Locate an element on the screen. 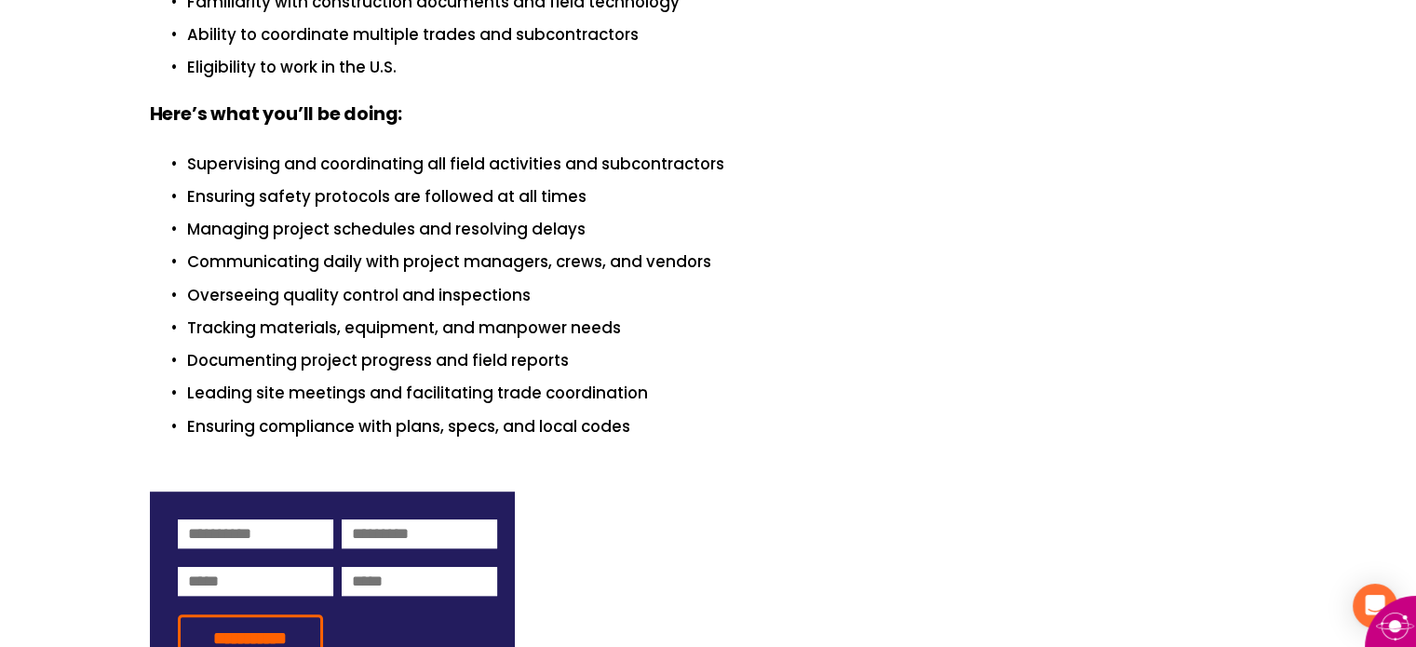  p: Communicating daily with project managers, crews, and vendors is located at coordinates (727, 262).